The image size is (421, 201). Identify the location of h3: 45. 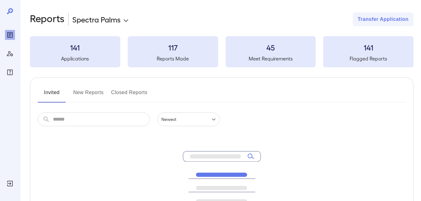
(271, 47).